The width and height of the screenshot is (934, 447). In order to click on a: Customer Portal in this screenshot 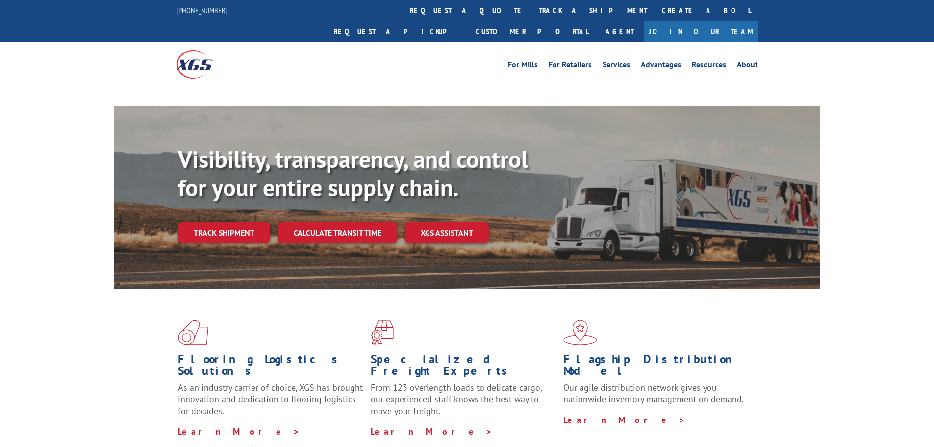, I will do `click(532, 31)`.